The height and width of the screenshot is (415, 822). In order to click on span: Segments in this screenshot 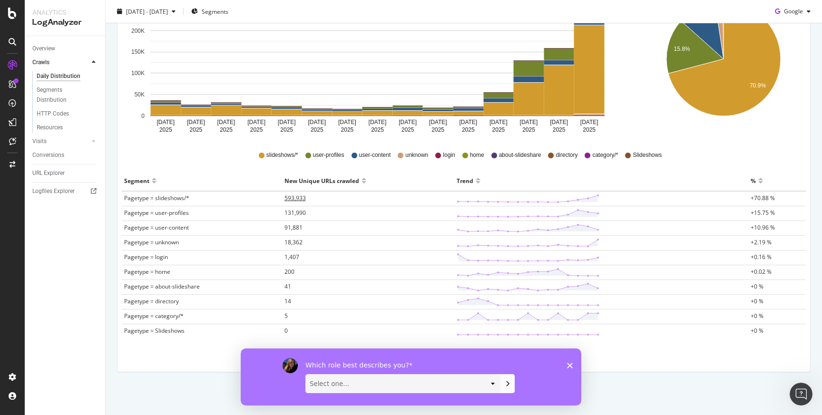, I will do `click(215, 11)`.